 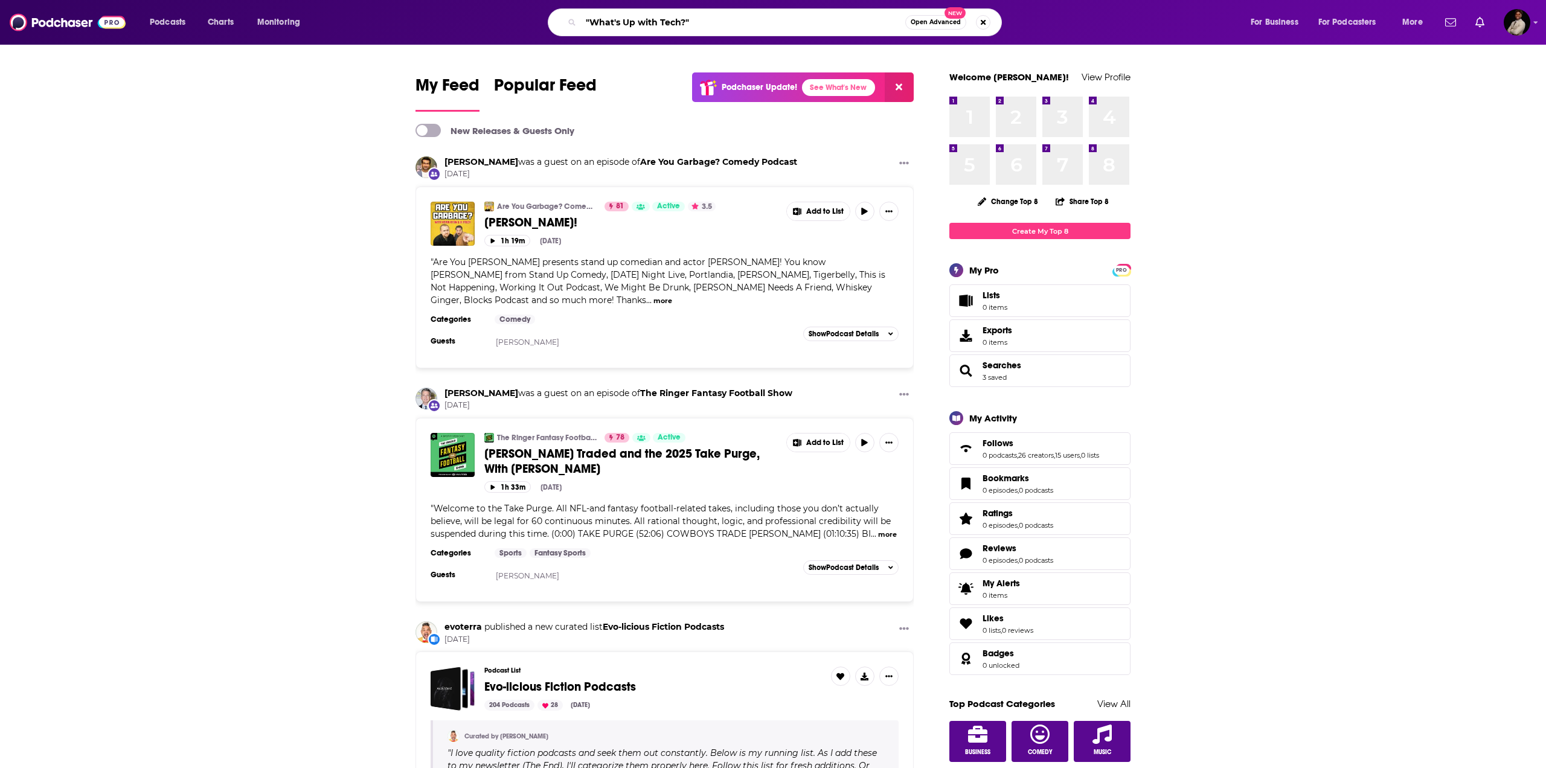 What do you see at coordinates (851, 334) in the screenshot?
I see `button: ShowPodcast Details` at bounding box center [851, 334].